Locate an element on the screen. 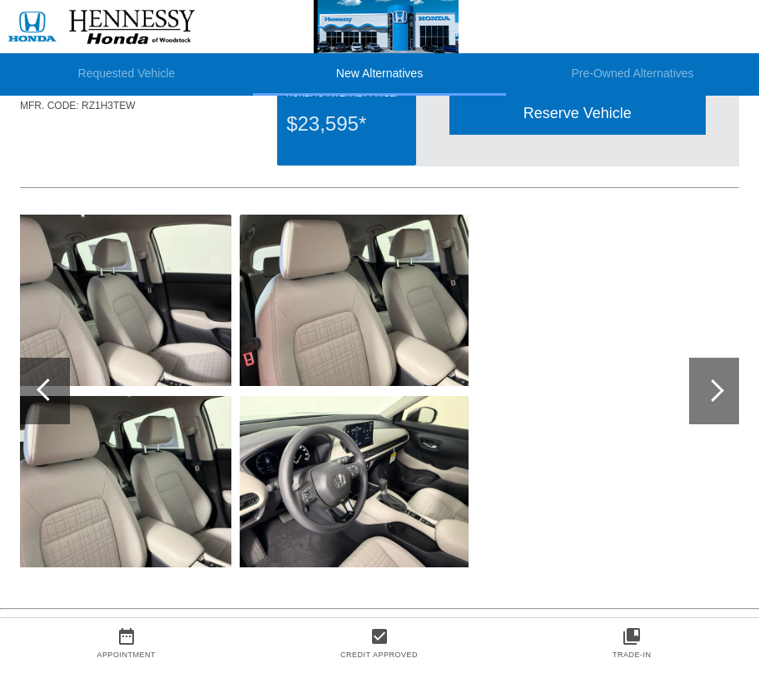 This screenshot has height=673, width=759. a: Credit Approved is located at coordinates (379, 655).